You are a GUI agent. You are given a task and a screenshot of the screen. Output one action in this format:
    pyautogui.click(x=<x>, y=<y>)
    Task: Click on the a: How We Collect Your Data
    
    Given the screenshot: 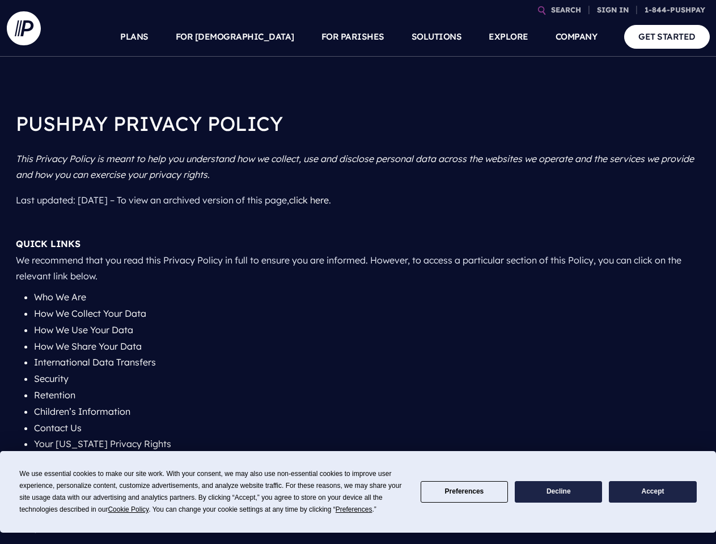 What is the action you would take?
    pyautogui.click(x=90, y=313)
    